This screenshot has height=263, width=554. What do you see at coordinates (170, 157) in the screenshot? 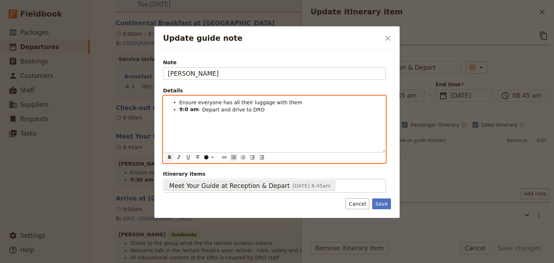
I see `button: Format bold` at bounding box center [170, 157].